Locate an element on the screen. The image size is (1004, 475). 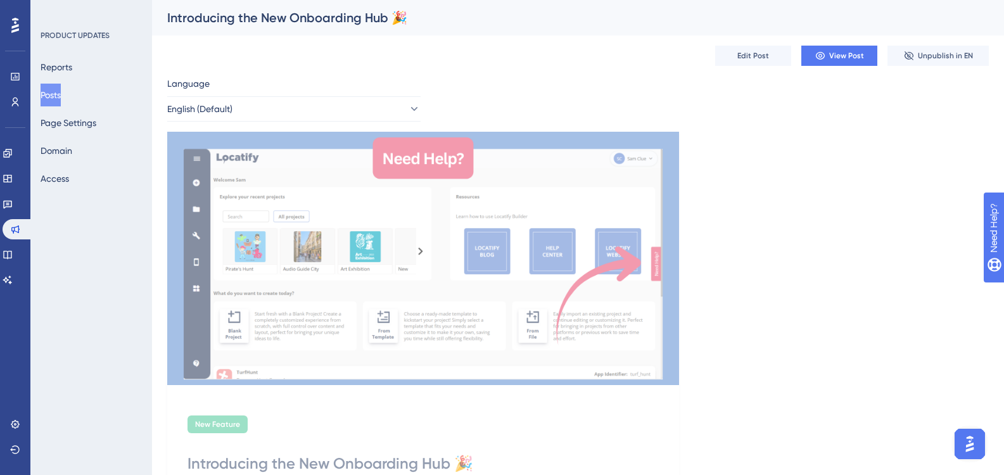
button: Domain is located at coordinates (56, 151).